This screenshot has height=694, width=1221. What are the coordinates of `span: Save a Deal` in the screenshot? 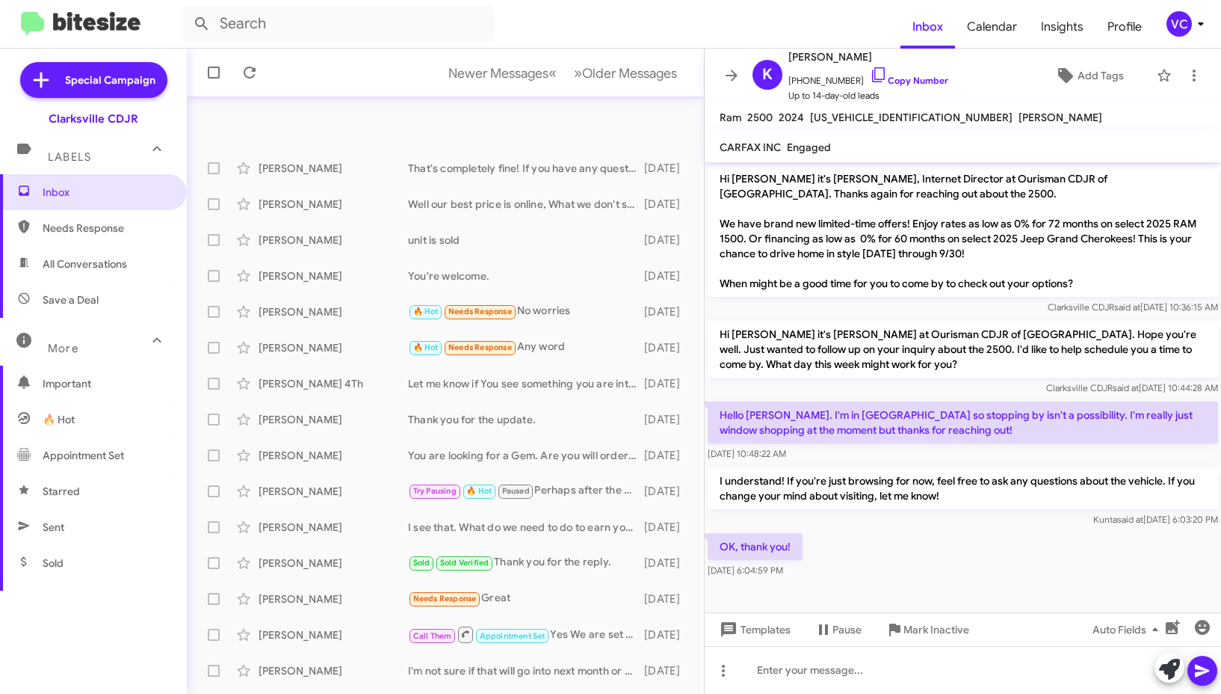 It's located at (70, 300).